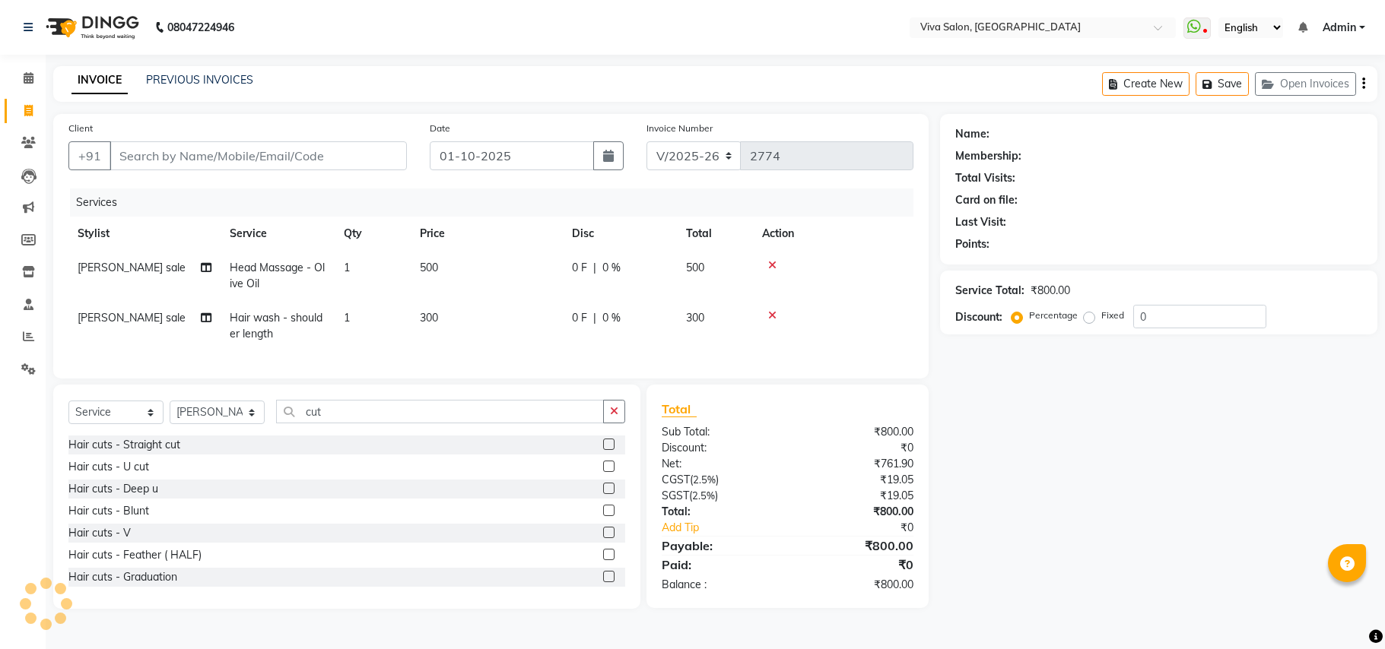 This screenshot has height=649, width=1385. Describe the element at coordinates (100, 533) in the screenshot. I see `div: Hair cuts - V` at that location.